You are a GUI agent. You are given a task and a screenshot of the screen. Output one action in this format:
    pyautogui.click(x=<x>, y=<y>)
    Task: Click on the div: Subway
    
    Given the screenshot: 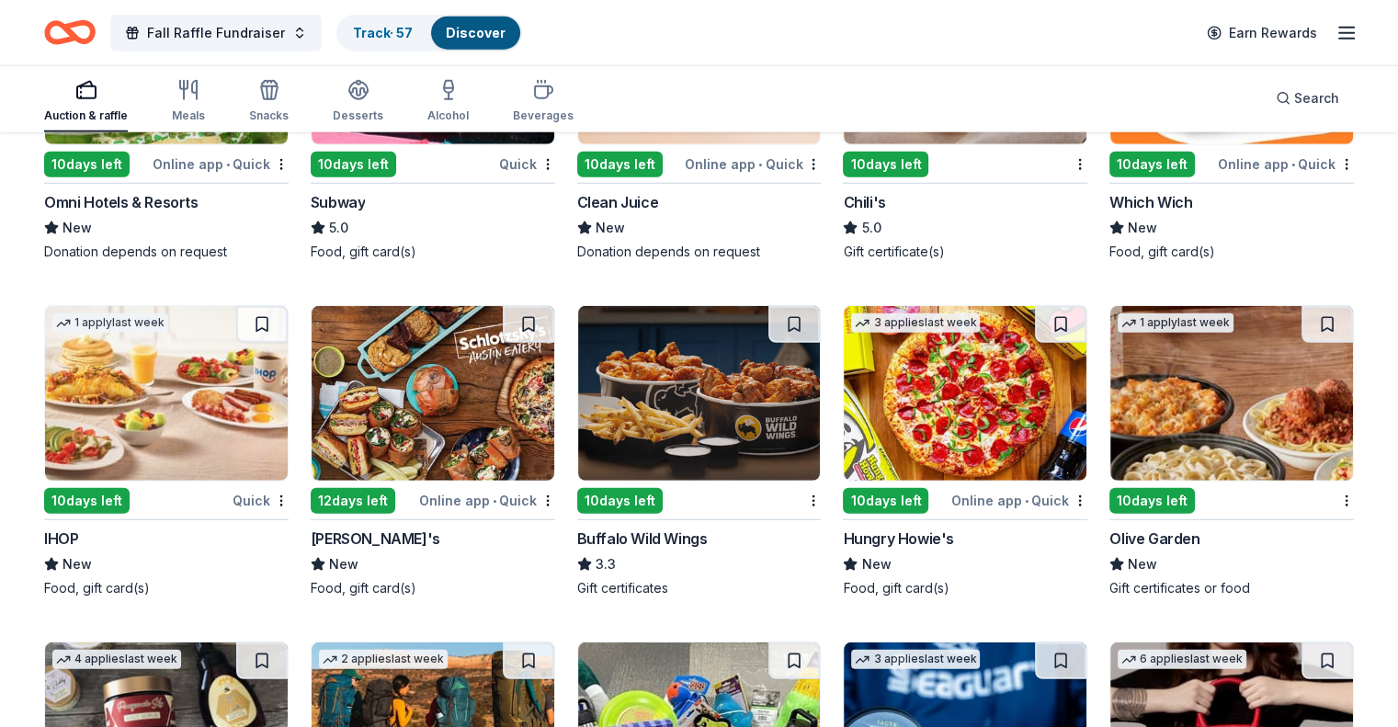 What is the action you would take?
    pyautogui.click(x=338, y=202)
    